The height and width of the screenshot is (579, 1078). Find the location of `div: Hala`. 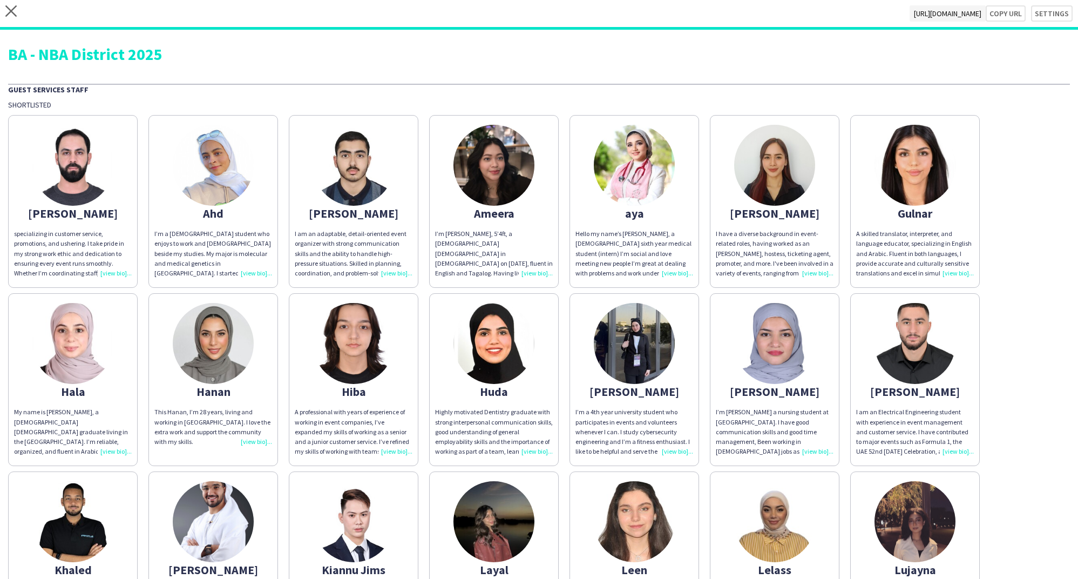

div: Hala is located at coordinates (73, 391).